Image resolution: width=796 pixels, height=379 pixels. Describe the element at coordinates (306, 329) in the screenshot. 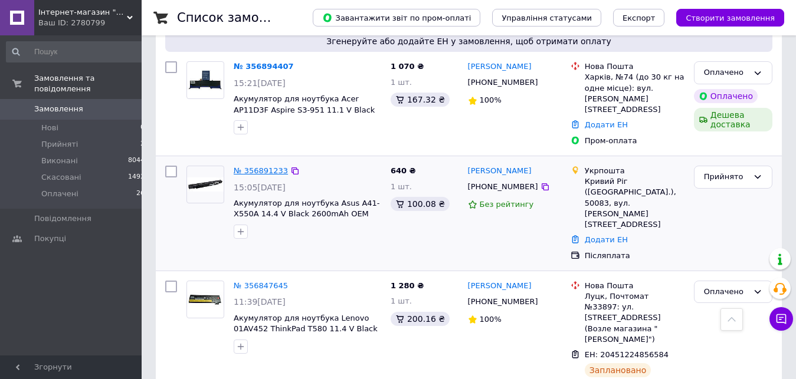

I see `a: Акумулятор для ноутбука Lenovo 01AV452 ThinkPad T580 11.4 V Black 2060mAh OEM` at that location.